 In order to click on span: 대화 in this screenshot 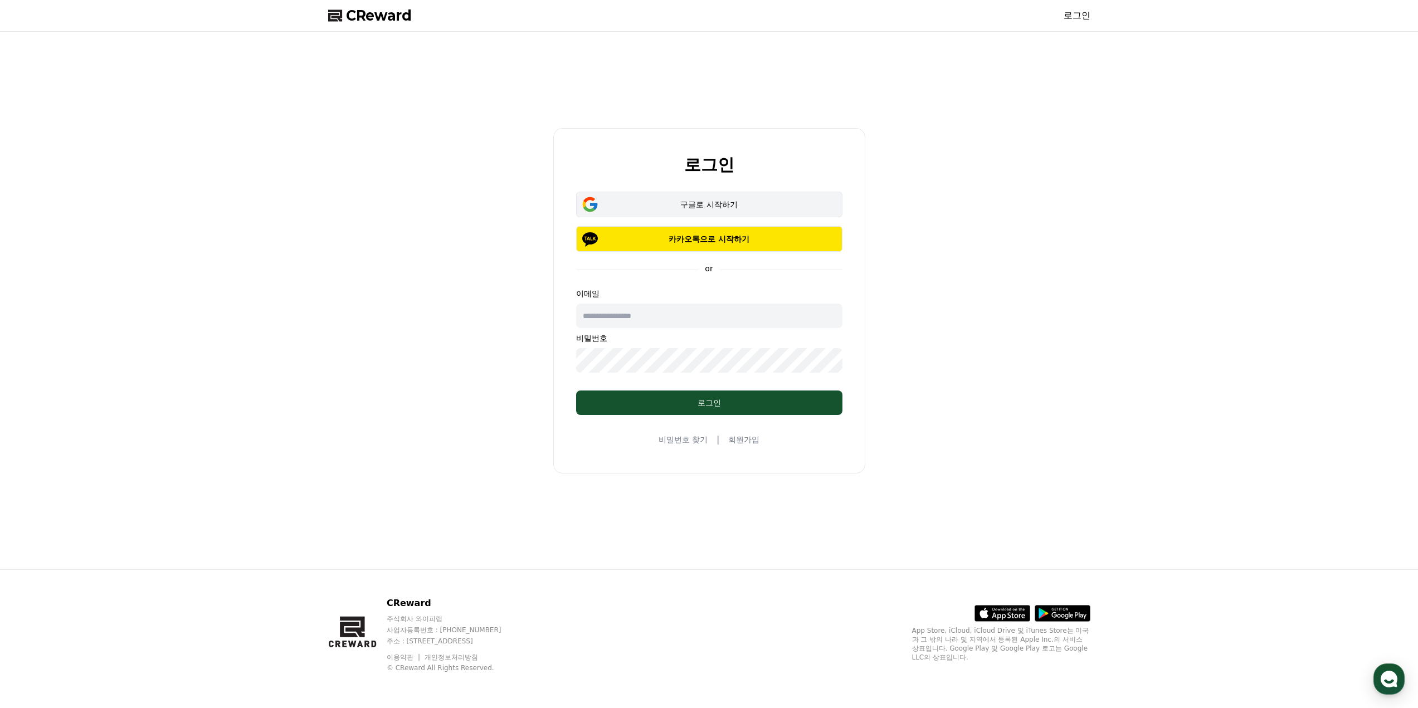, I will do `click(109, 375)`.